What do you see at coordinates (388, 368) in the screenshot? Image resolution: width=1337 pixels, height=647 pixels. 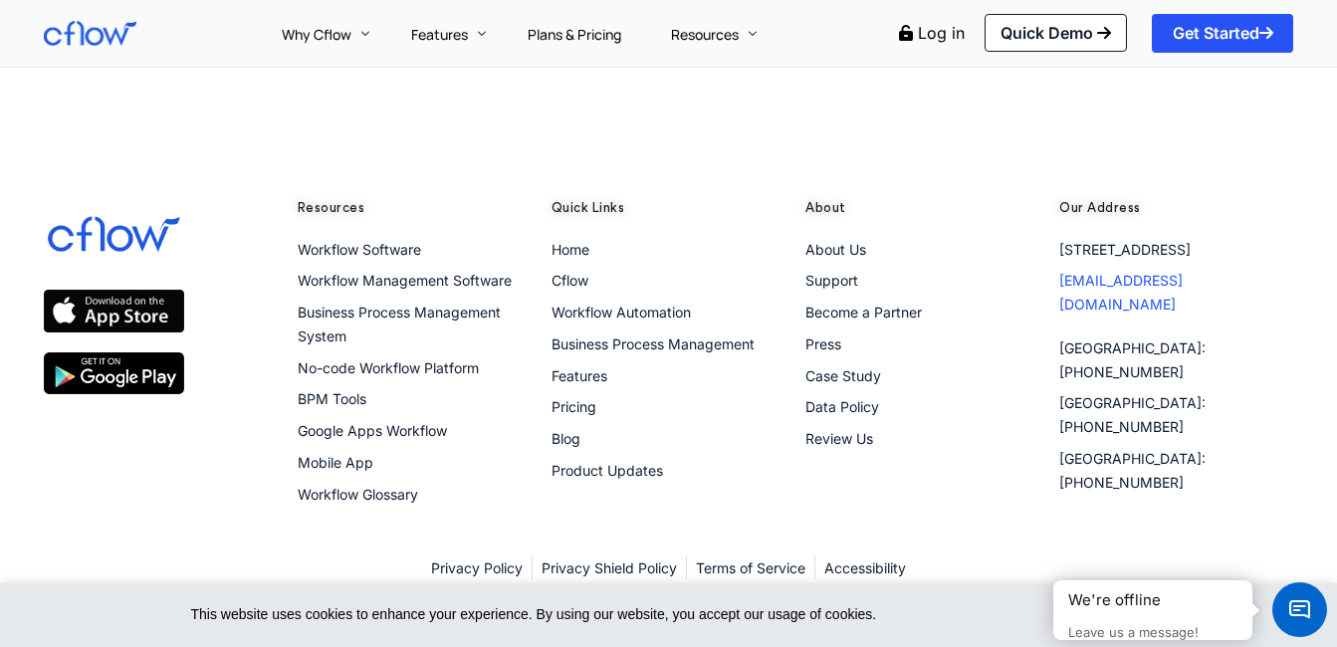 I see `span: No-code Workflow Platform` at bounding box center [388, 368].